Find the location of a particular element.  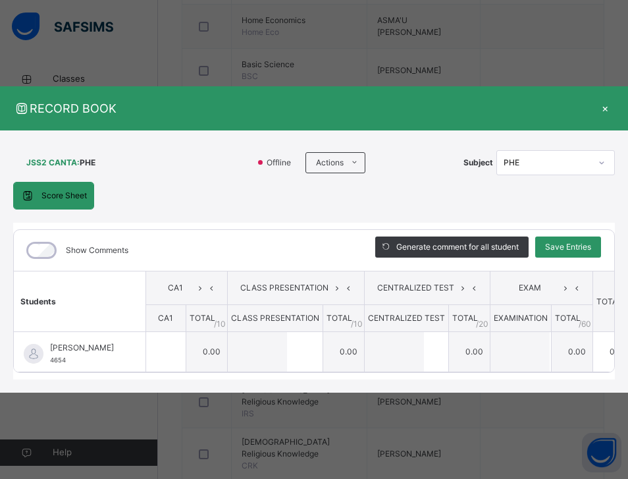

img: default.svg is located at coordinates (34, 354).